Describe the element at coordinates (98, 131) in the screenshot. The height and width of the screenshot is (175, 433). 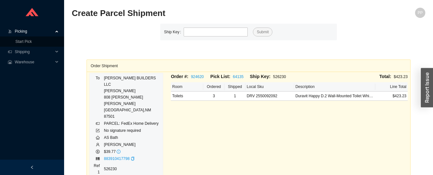
I see `span: form` at that location.